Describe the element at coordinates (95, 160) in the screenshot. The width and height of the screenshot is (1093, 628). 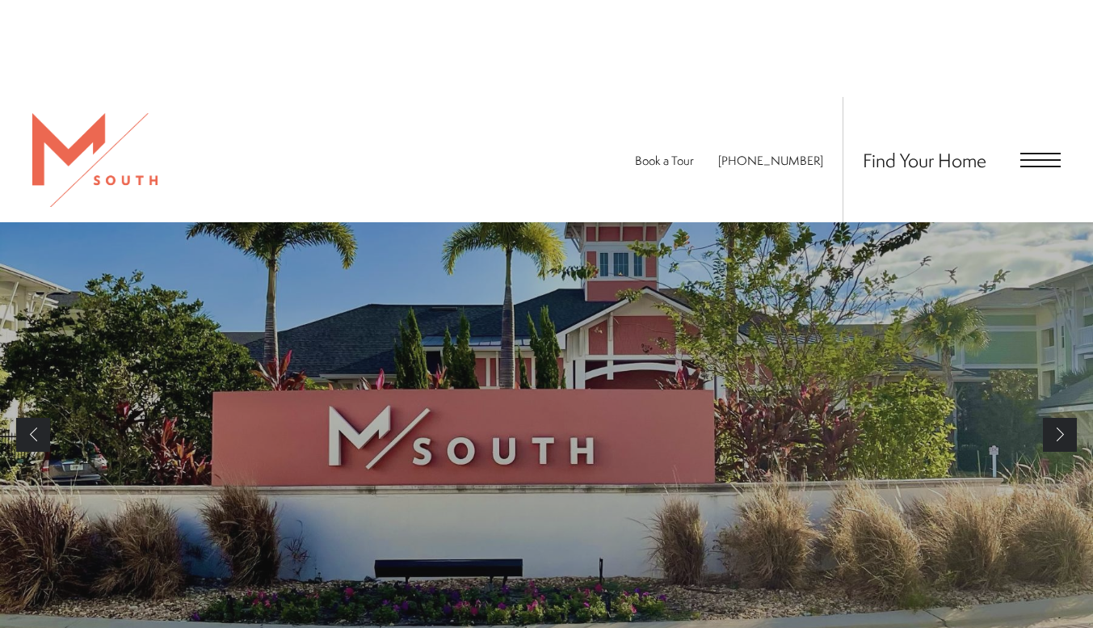
I see `img: MSouth` at that location.